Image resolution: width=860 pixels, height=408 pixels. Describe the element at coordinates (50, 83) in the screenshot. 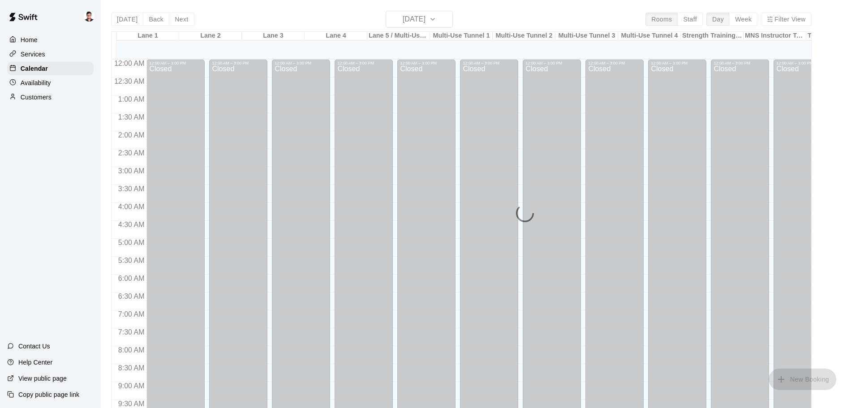

I see `a: Availability` at that location.